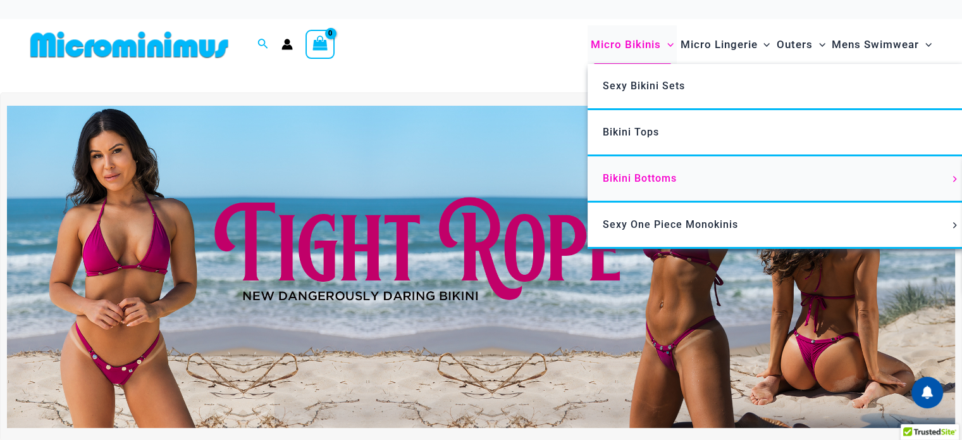 The image size is (962, 440). What do you see at coordinates (640, 178) in the screenshot?
I see `span: Bikini Bottoms` at bounding box center [640, 178].